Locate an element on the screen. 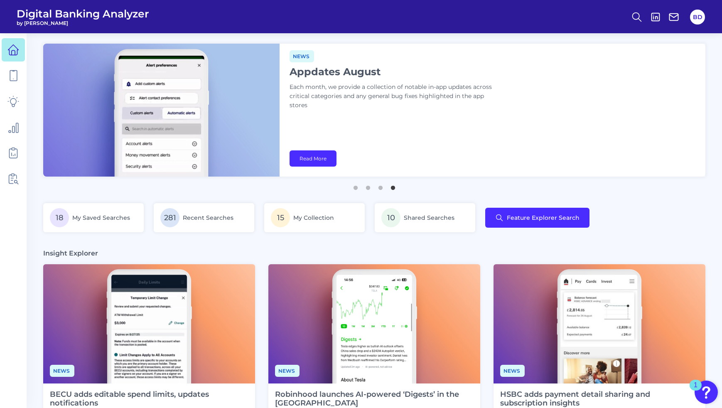  img: bannerImg is located at coordinates (161, 110).